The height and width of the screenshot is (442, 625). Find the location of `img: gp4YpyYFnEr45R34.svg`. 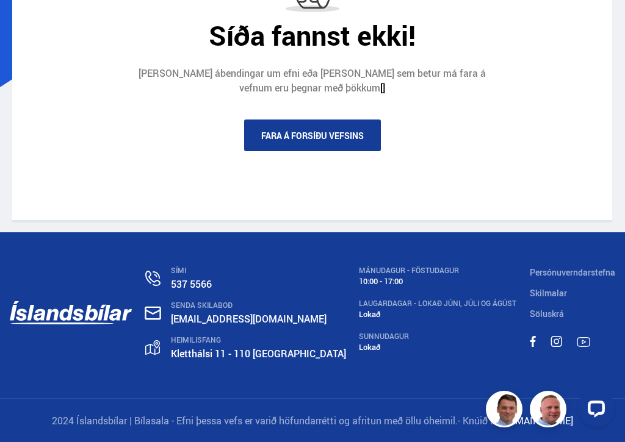

img: gp4YpyYFnEr45R34.svg is located at coordinates (153, 348).